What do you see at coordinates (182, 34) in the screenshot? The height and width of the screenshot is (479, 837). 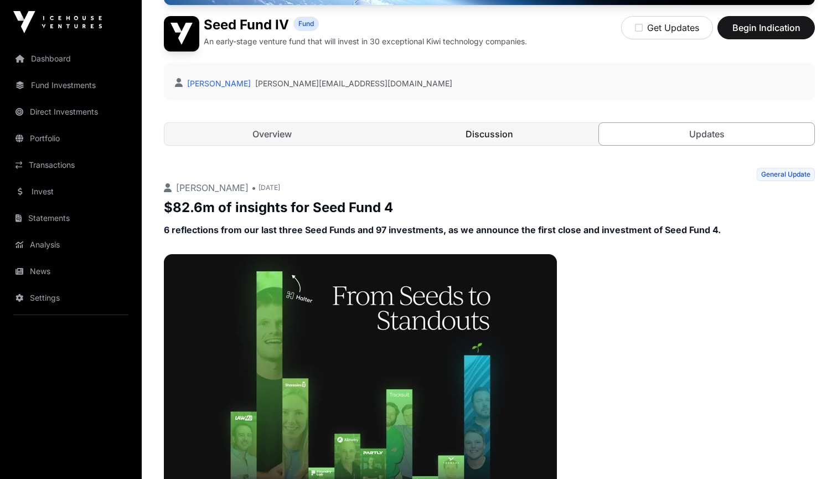 I see `img: Seed Fund IV` at bounding box center [182, 34].